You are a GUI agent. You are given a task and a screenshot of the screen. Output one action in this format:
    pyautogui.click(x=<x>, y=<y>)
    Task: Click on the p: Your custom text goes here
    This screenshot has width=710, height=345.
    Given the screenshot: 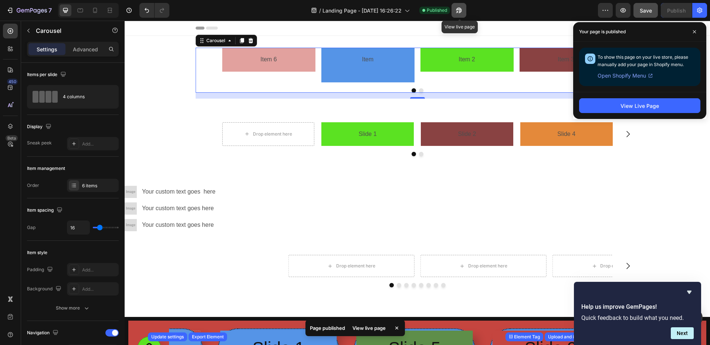 What is the action you would take?
    pyautogui.click(x=55, y=171)
    